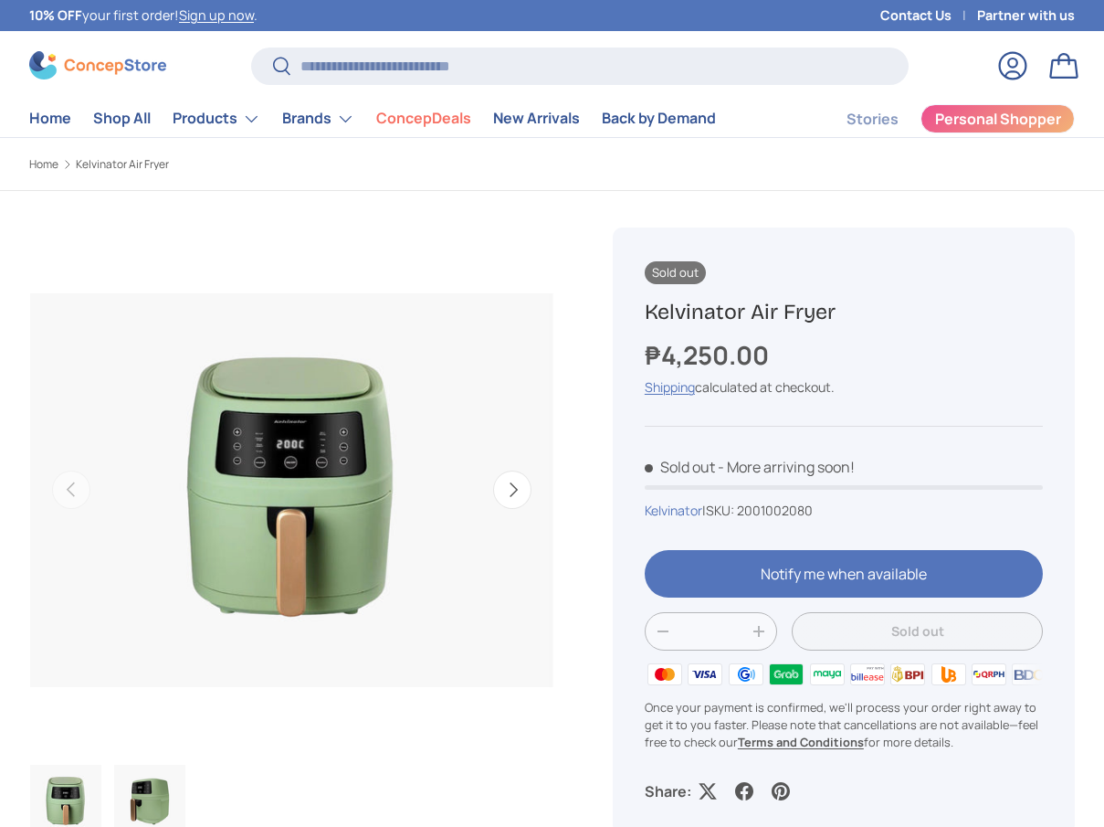  Describe the element at coordinates (998, 119) in the screenshot. I see `a: Personal Shopper` at that location.